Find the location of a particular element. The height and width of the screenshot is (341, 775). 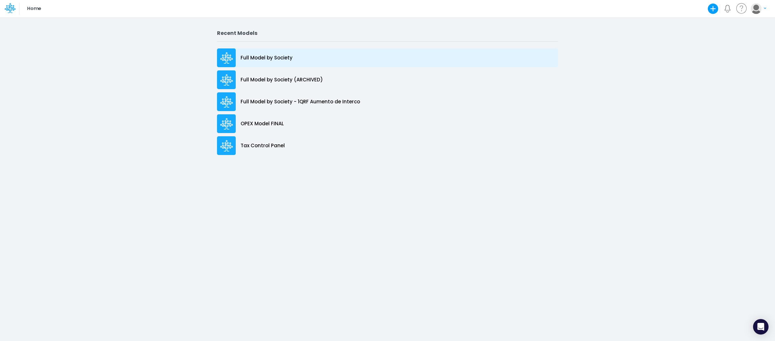

a: OPEX Model FINAL is located at coordinates (387, 124).